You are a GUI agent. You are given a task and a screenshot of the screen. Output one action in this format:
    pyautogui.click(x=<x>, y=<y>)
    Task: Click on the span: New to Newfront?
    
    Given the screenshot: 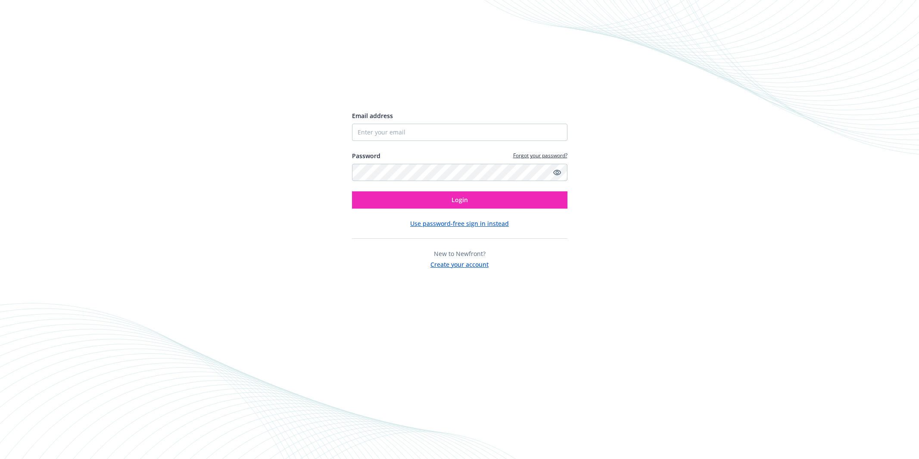 What is the action you would take?
    pyautogui.click(x=460, y=253)
    